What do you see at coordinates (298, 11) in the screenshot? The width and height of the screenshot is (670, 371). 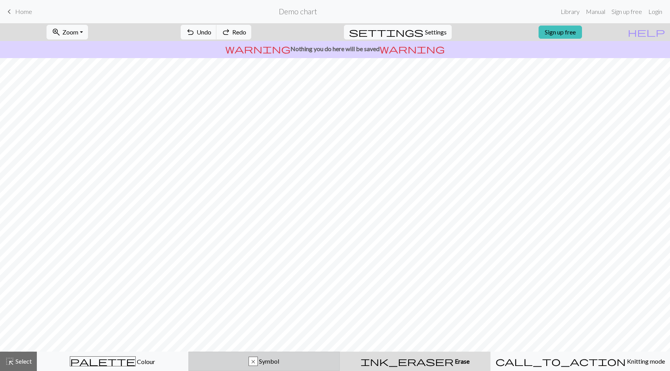 I see `h2: Demo chart` at bounding box center [298, 11].